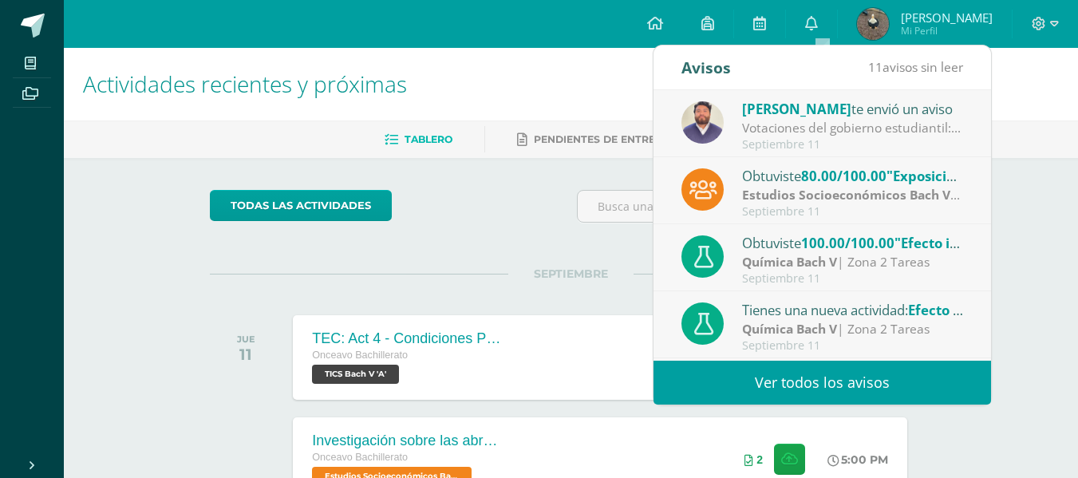 This screenshot has width=1078, height=478. Describe the element at coordinates (853, 310) in the screenshot. I see `div: Tienes una nueva actividad:` at that location.